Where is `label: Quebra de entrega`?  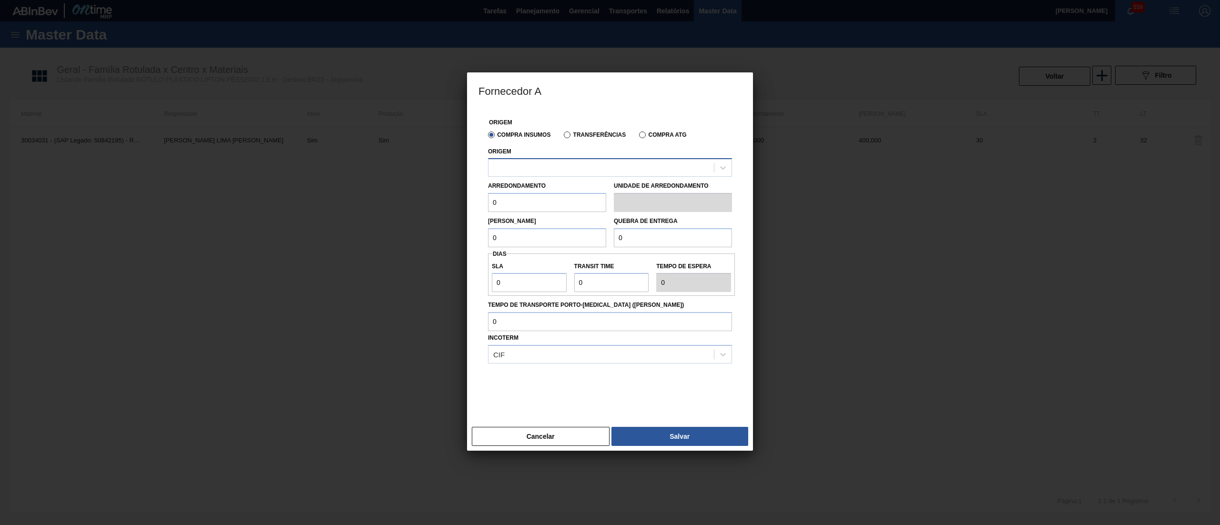 label: Quebra de entrega is located at coordinates (645, 221).